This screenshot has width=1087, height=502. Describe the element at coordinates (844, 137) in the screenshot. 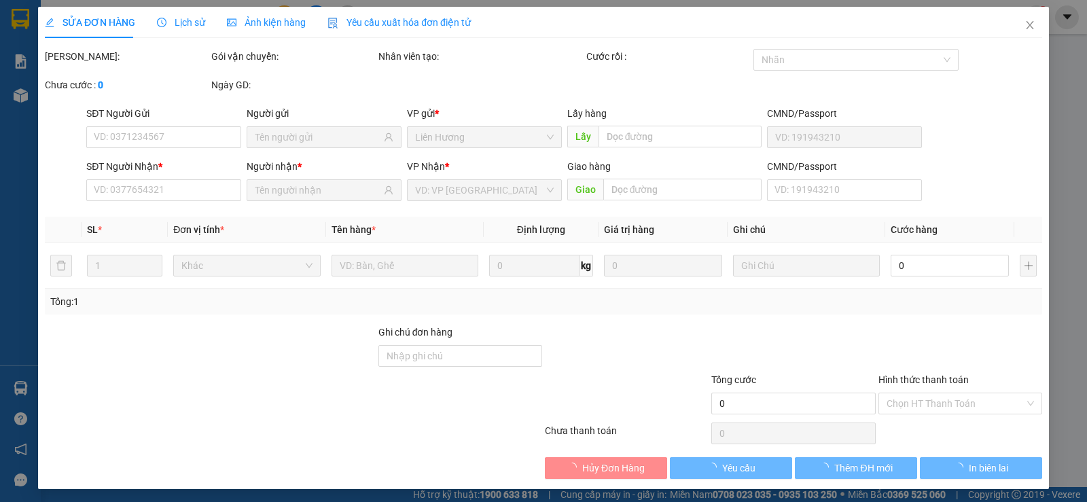

I see `input: VD: 191943210` at that location.